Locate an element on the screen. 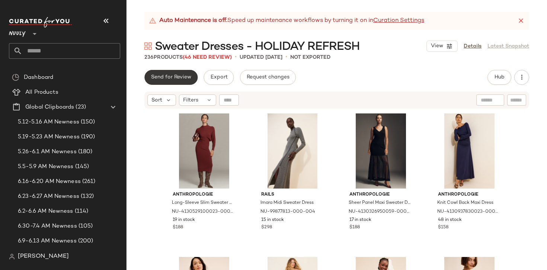 This screenshot has height=270, width=547. div: Products is located at coordinates (188, 57).